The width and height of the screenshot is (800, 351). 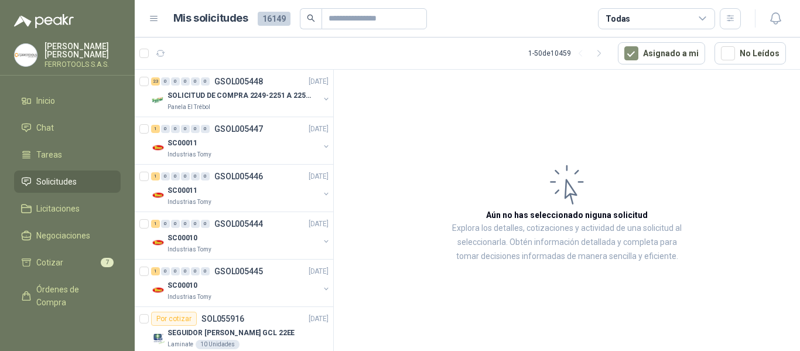 What do you see at coordinates (63, 235) in the screenshot?
I see `span: Negociaciones` at bounding box center [63, 235].